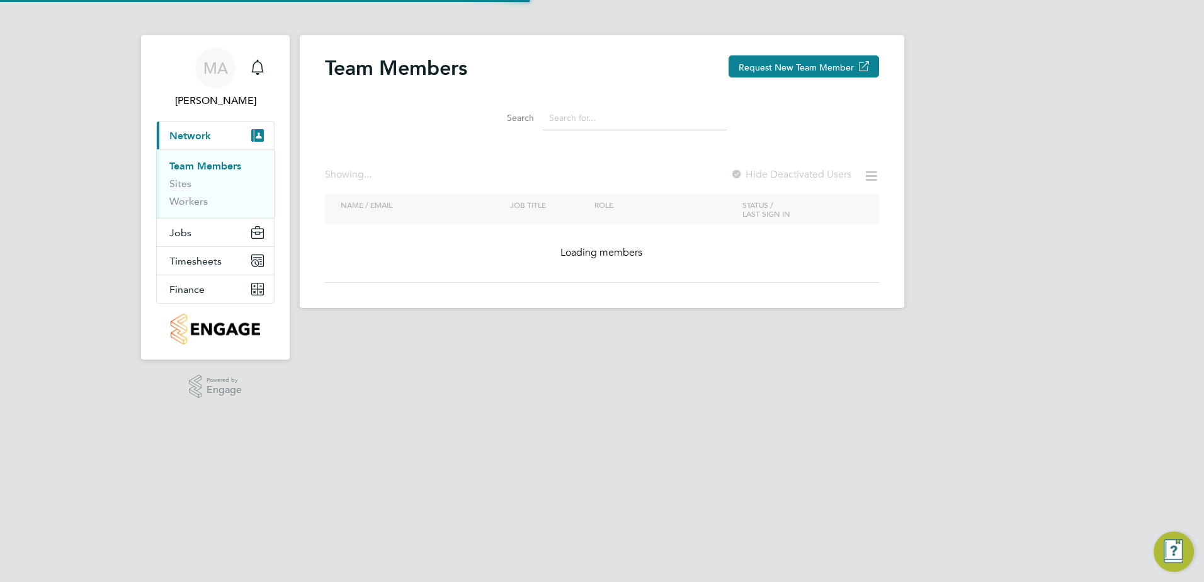 Image resolution: width=1204 pixels, height=582 pixels. What do you see at coordinates (215, 68) in the screenshot?
I see `span: MA` at bounding box center [215, 68].